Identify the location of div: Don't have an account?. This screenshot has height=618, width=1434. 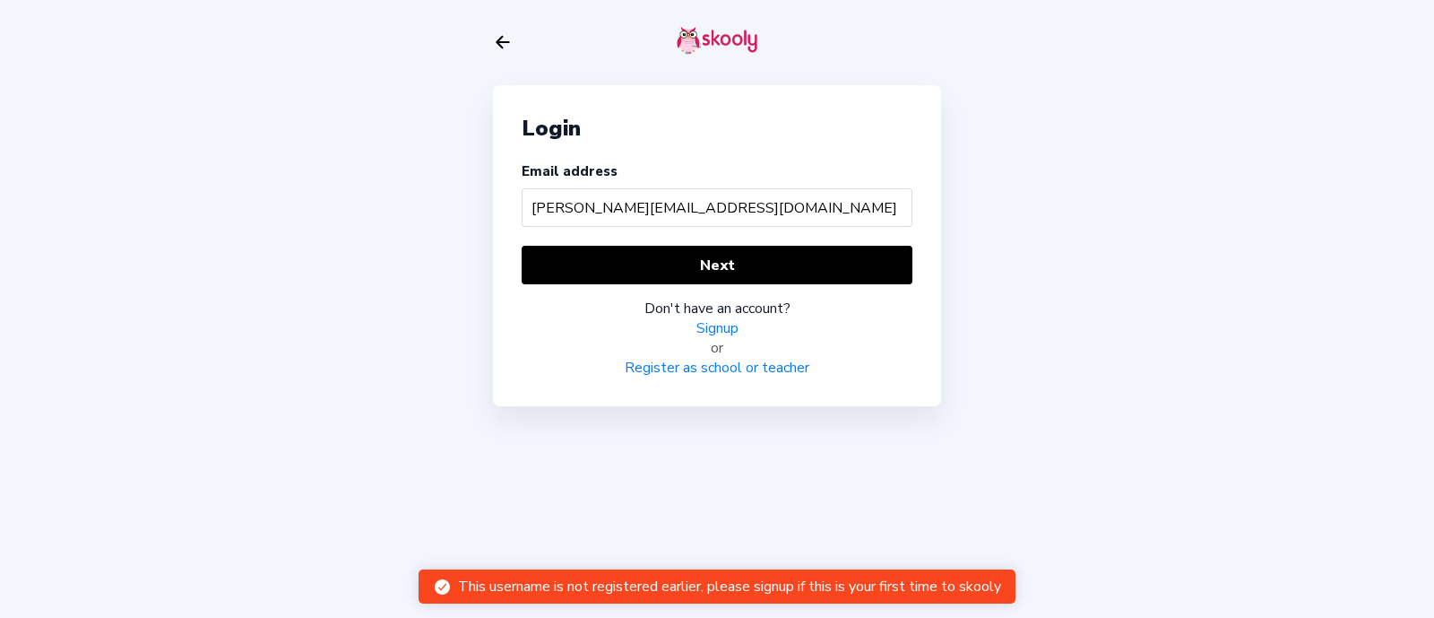
(717, 308).